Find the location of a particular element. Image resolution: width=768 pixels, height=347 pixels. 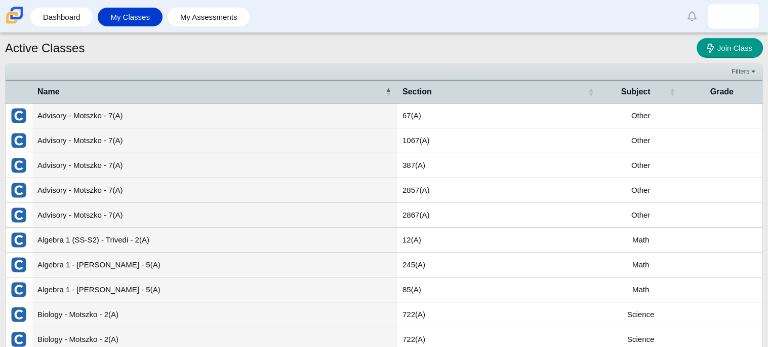

td: Science is located at coordinates (641, 314).